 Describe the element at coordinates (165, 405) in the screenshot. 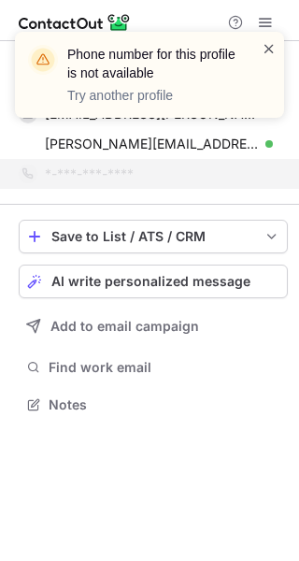

I see `span: Notes` at that location.